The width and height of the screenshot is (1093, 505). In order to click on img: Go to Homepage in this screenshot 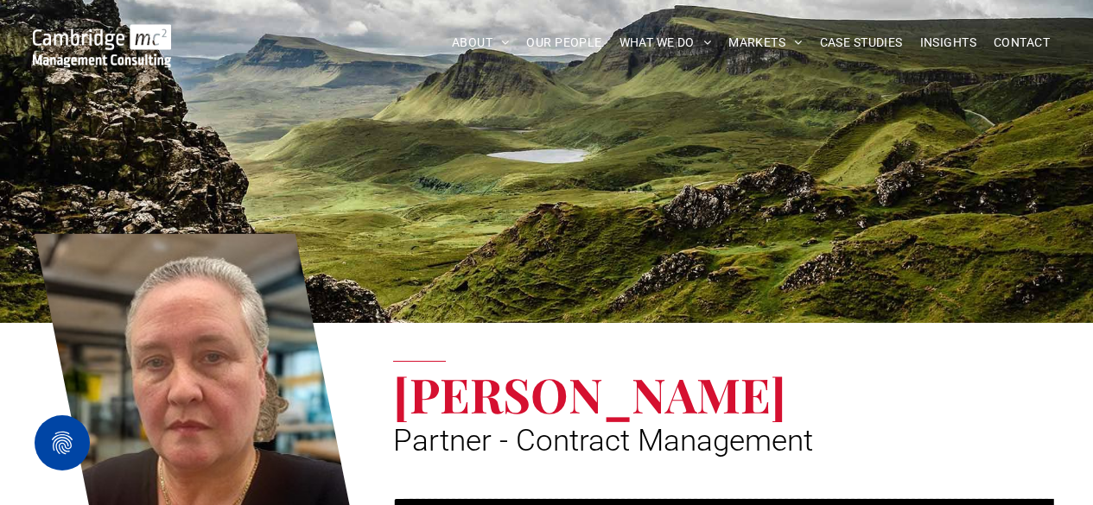, I will do `click(102, 46)`.